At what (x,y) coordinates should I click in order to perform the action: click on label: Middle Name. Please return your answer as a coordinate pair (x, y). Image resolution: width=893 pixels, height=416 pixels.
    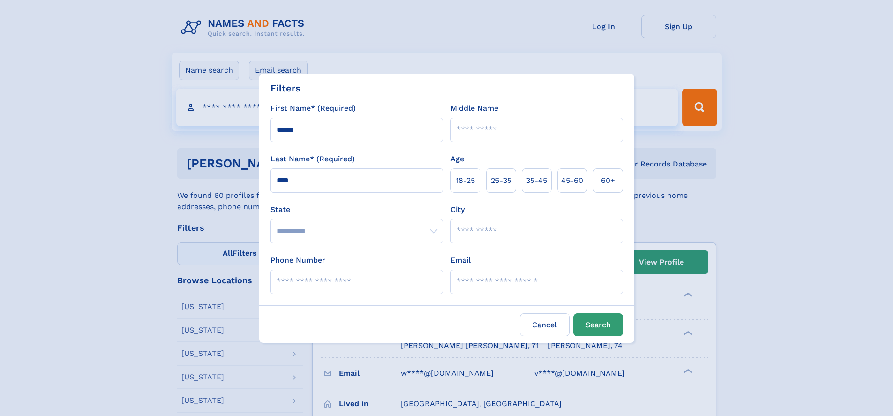
    Looking at the image, I should click on (474, 108).